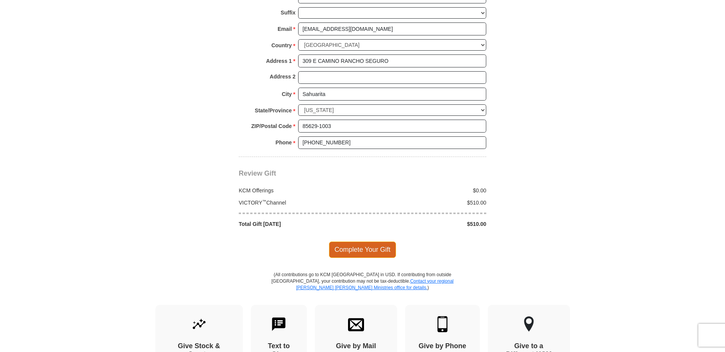 Image resolution: width=725 pixels, height=352 pixels. What do you see at coordinates (287, 94) in the screenshot?
I see `strong: City` at bounding box center [287, 94].